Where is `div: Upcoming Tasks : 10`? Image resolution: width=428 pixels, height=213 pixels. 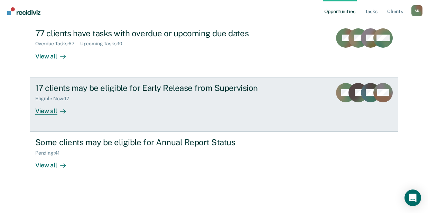 div: Upcoming Tasks : 10 is located at coordinates (104, 44).